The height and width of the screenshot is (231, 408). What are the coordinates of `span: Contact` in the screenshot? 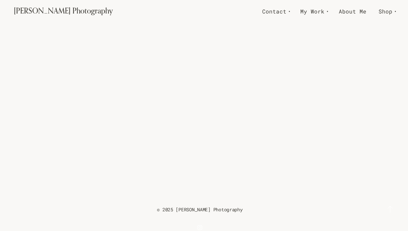 It's located at (274, 11).